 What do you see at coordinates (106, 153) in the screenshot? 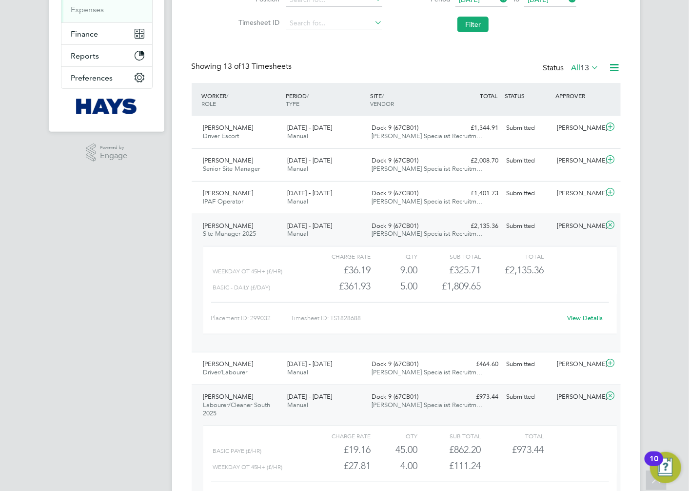
I see `a: Powered byEngage` at bounding box center [106, 153].